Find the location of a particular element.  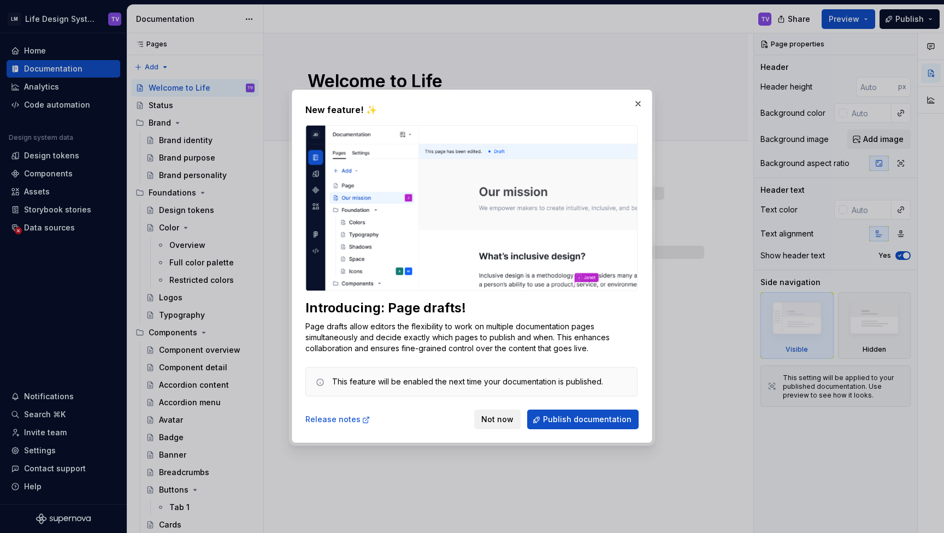

p: Page drafts allow editors the flexibility to work on multiple documentation pages simultaneously ... is located at coordinates (471, 338).